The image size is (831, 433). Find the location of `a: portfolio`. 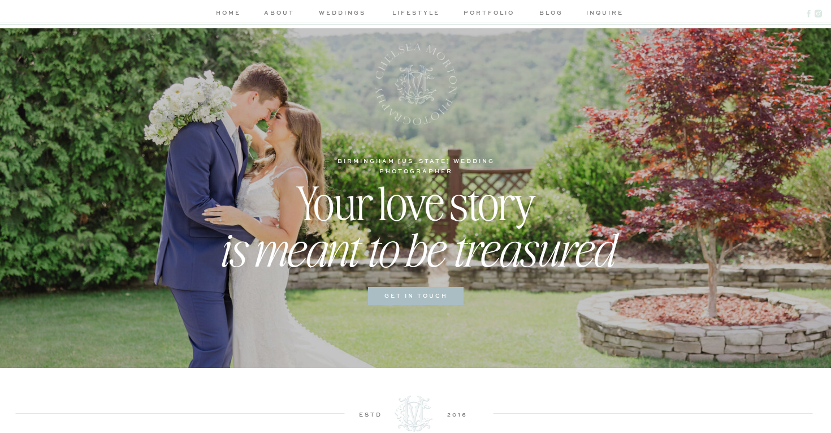

a: portfolio is located at coordinates (489, 14).